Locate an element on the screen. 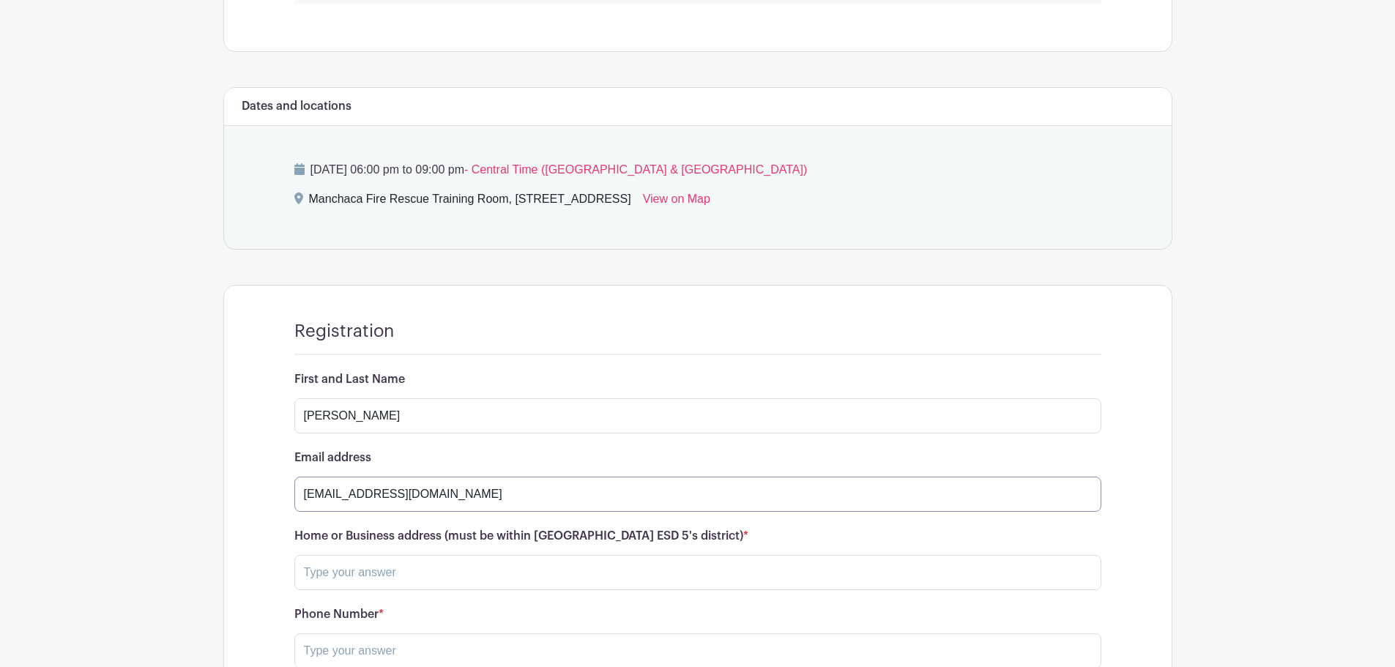  h6: Dates and locations is located at coordinates (297, 106).